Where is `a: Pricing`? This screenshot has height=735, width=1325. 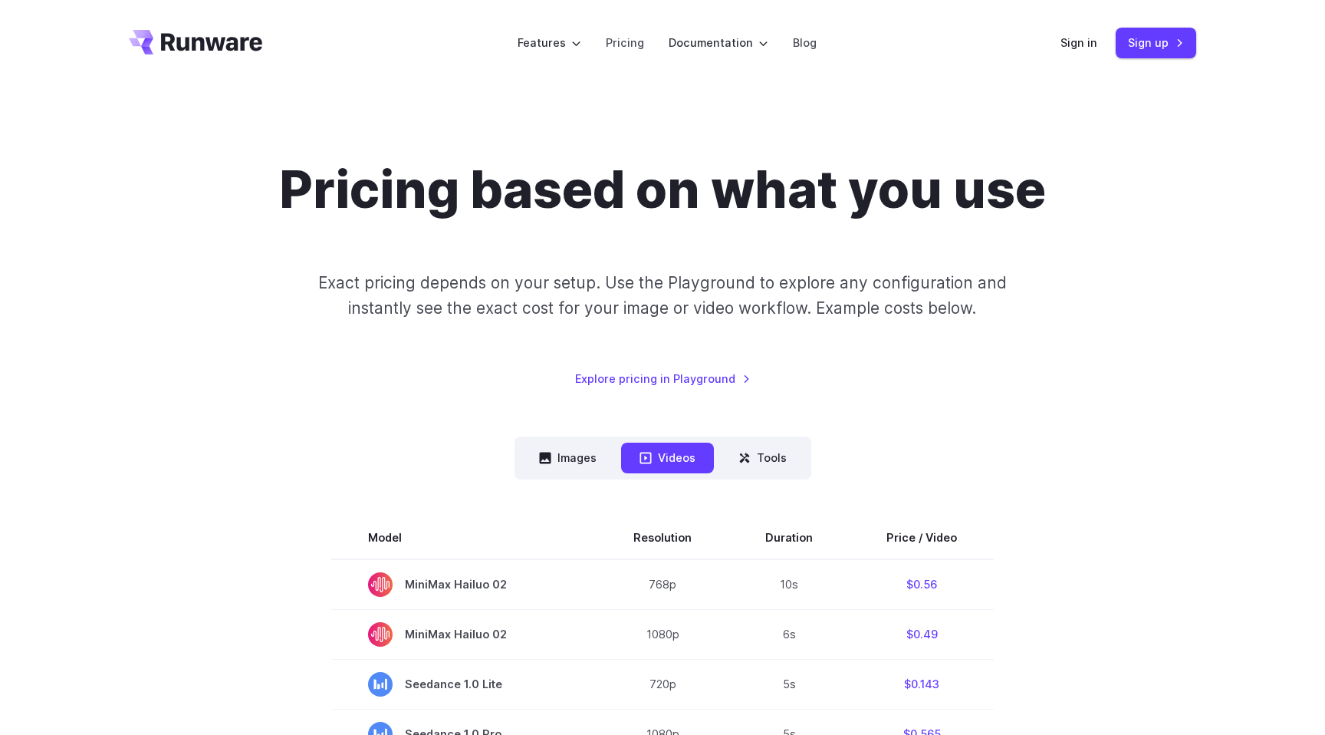
a: Pricing is located at coordinates (625, 42).